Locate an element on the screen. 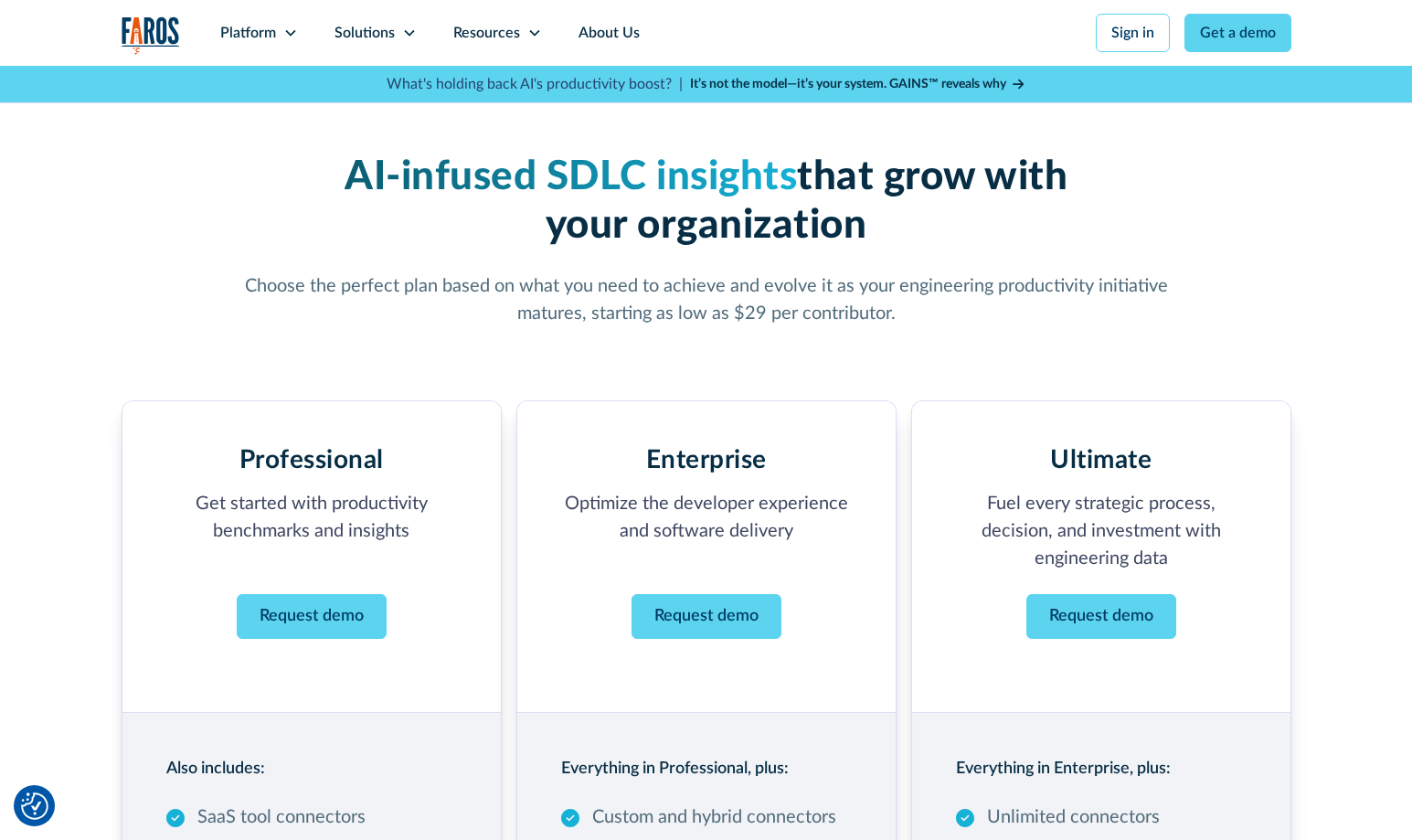 This screenshot has height=840, width=1412. a: Get a demo is located at coordinates (1237, 33).